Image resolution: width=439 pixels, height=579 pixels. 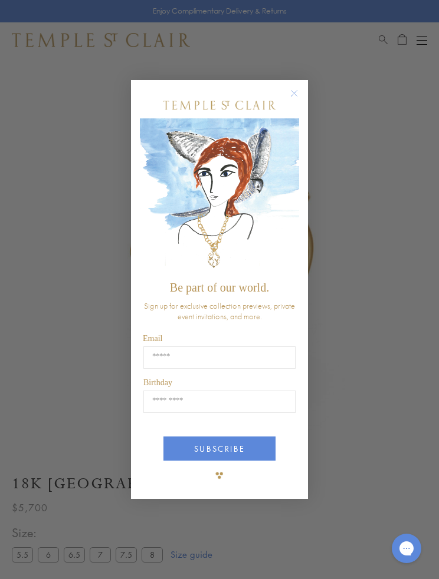 What do you see at coordinates (219, 311) in the screenshot?
I see `span: Sign up for exclusive collection previews, private event invitations, and more.` at bounding box center [219, 311].